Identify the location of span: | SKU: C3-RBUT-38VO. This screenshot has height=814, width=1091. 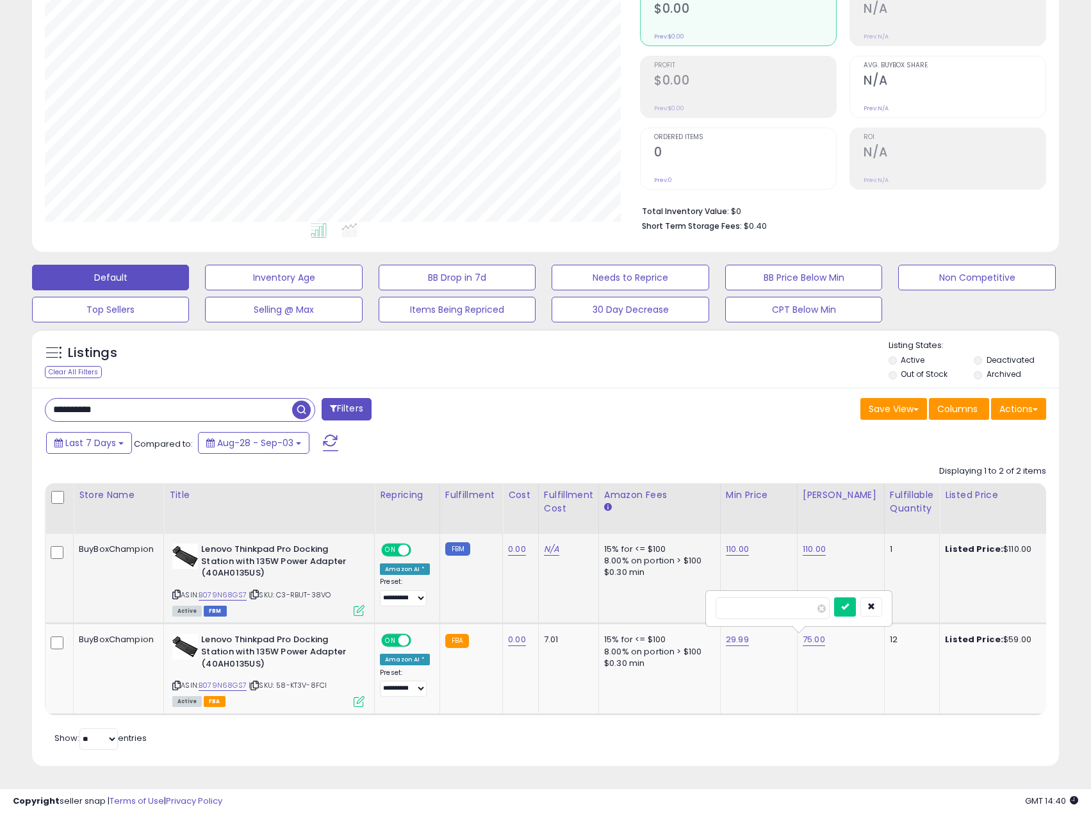
(290, 595).